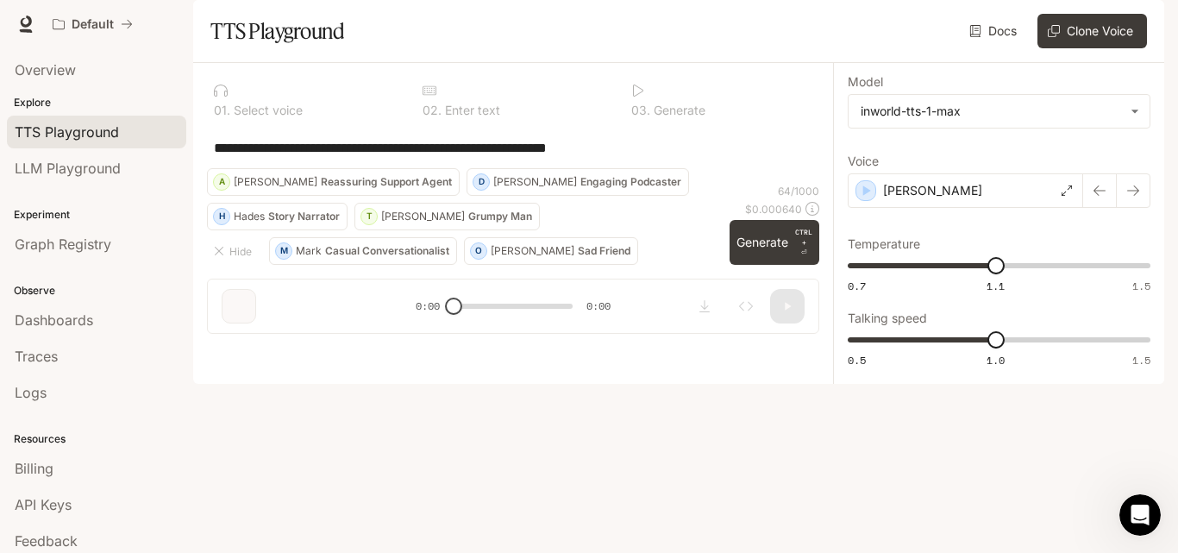 This screenshot has height=553, width=1178. I want to click on p: Default, so click(92, 24).